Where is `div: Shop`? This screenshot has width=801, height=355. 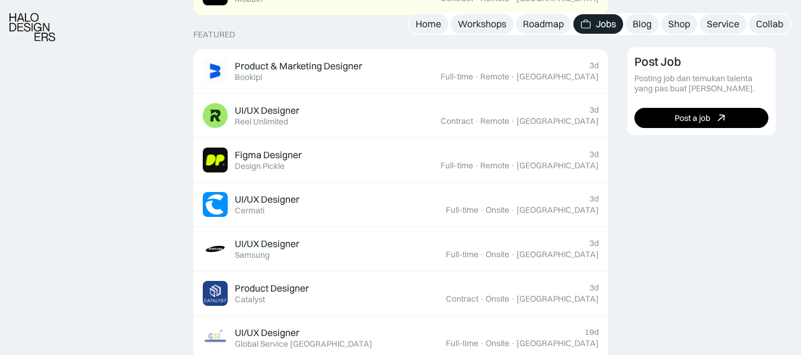
div: Shop is located at coordinates (679, 24).